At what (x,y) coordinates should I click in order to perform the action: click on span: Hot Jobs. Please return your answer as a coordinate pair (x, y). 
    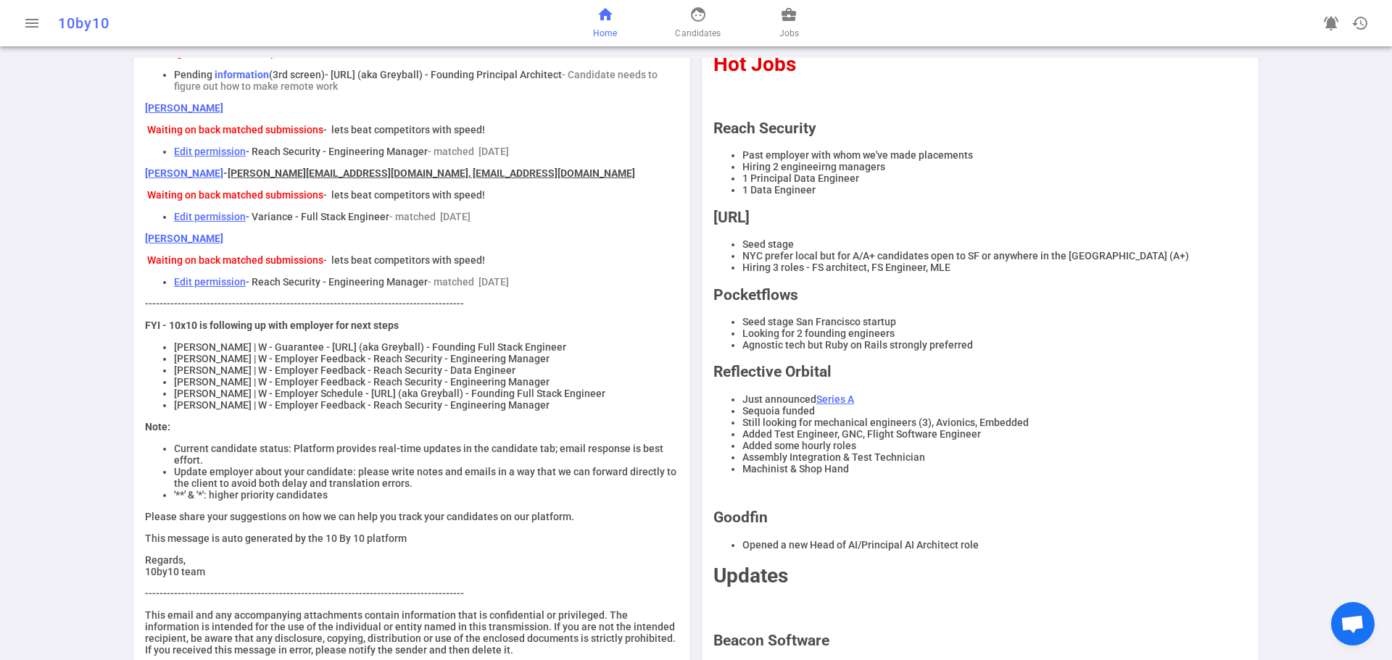
    Looking at the image, I should click on (755, 64).